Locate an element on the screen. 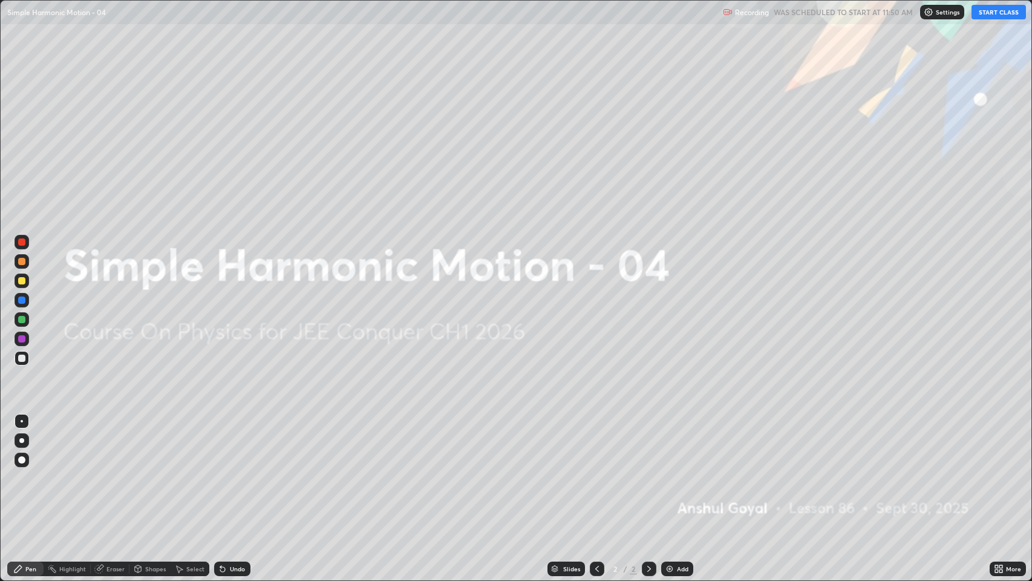 The image size is (1032, 581). p: Recording is located at coordinates (752, 12).